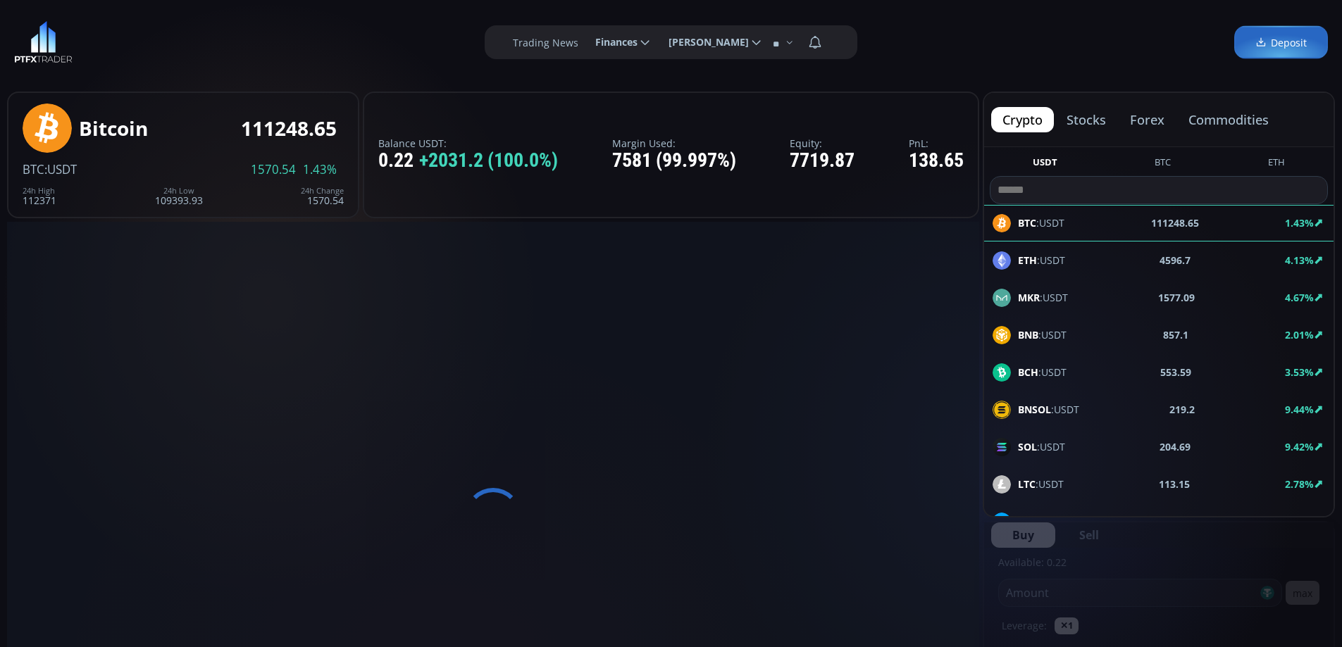 The width and height of the screenshot is (1342, 647). What do you see at coordinates (43, 42) in the screenshot?
I see `a: LOGO` at bounding box center [43, 42].